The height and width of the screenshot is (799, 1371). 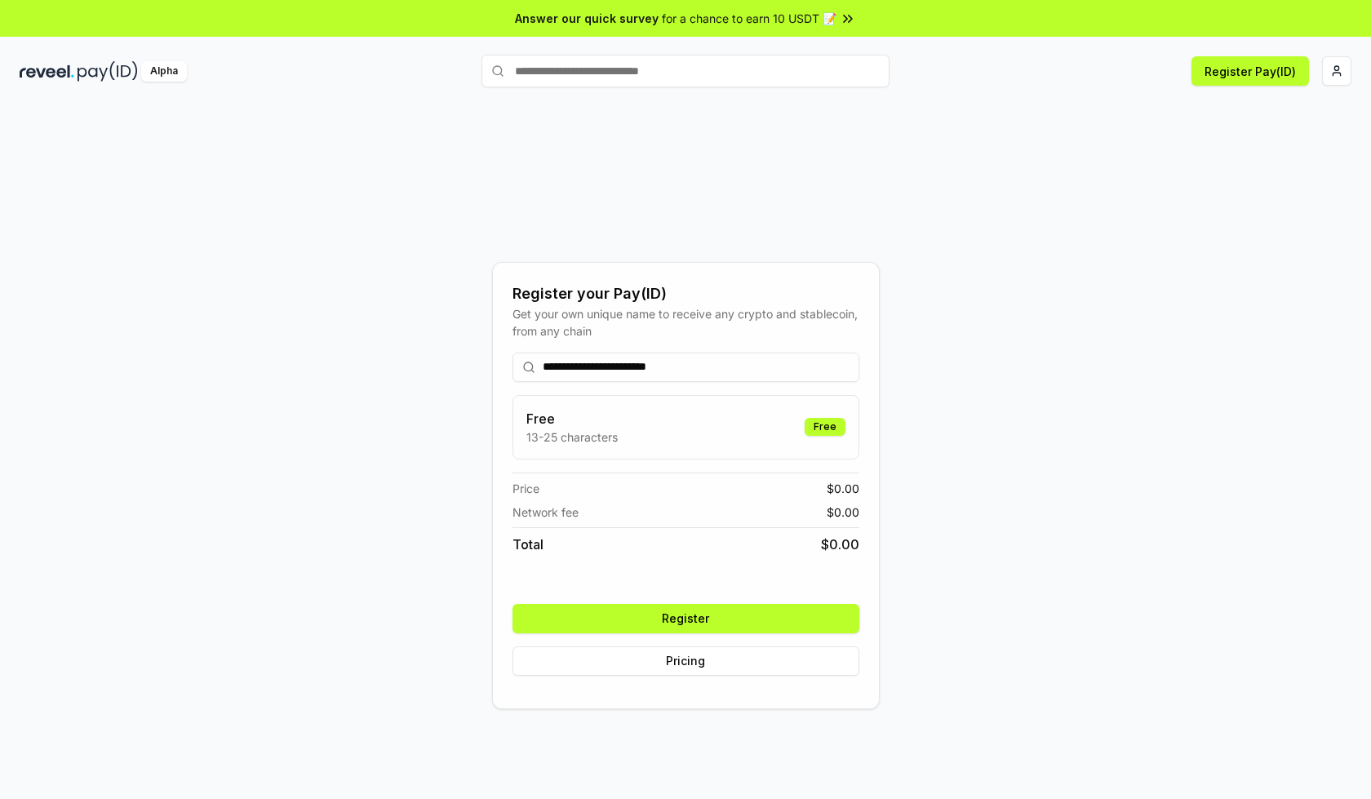 I want to click on span: Answer our quick survey, so click(x=587, y=18).